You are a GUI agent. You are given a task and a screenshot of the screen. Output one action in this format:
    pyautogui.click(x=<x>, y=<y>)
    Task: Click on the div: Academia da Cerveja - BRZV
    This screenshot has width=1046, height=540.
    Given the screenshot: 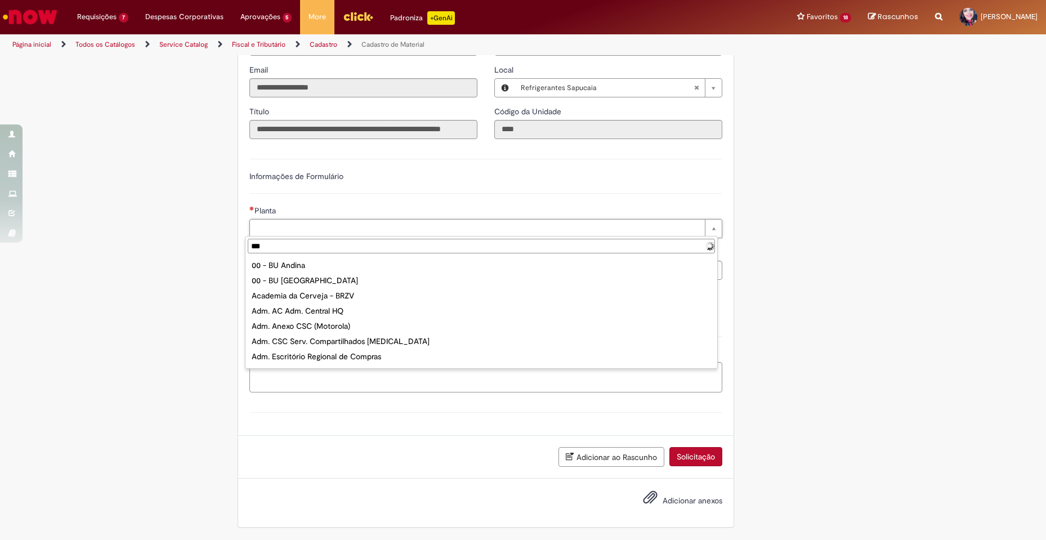 What is the action you would take?
    pyautogui.click(x=481, y=296)
    